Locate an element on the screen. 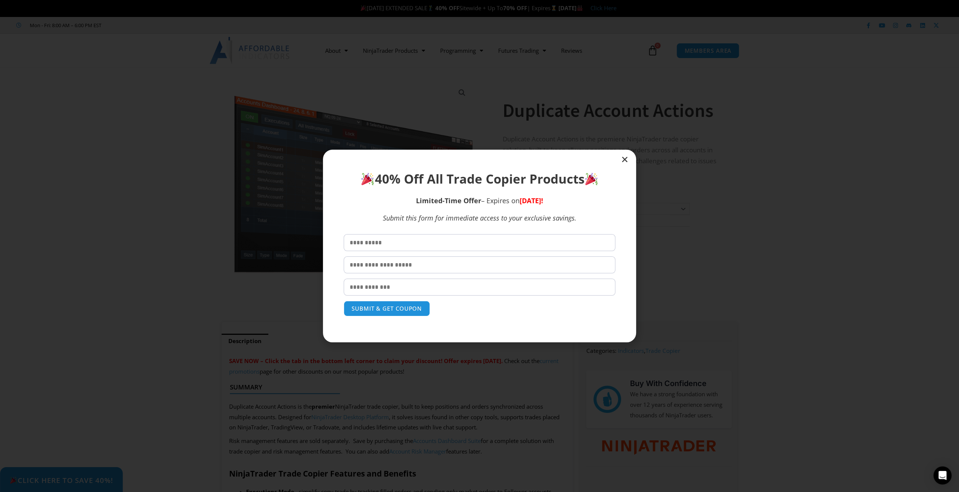 This screenshot has height=492, width=959. a: Close is located at coordinates (625, 159).